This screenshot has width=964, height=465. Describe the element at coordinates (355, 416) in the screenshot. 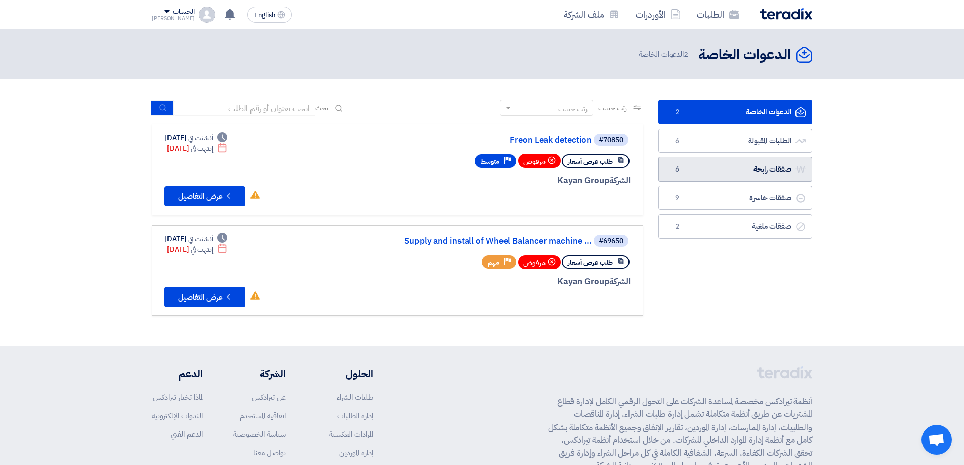

I see `a: إدارة الطلبات` at that location.